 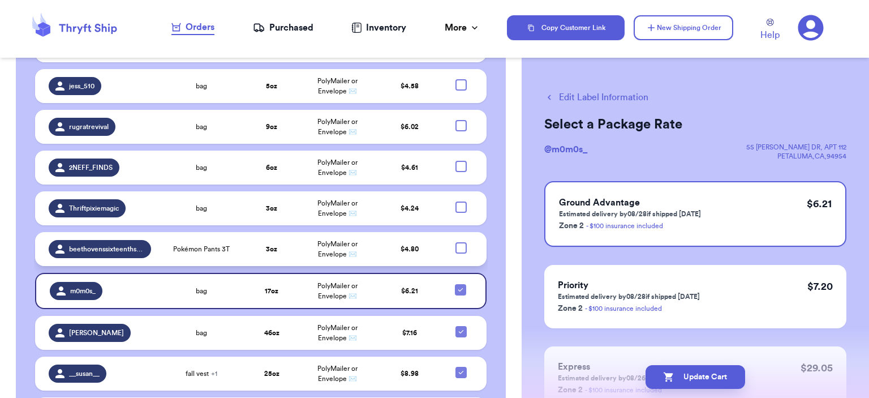 What do you see at coordinates (683, 28) in the screenshot?
I see `button: New Shipping Order` at bounding box center [683, 28].